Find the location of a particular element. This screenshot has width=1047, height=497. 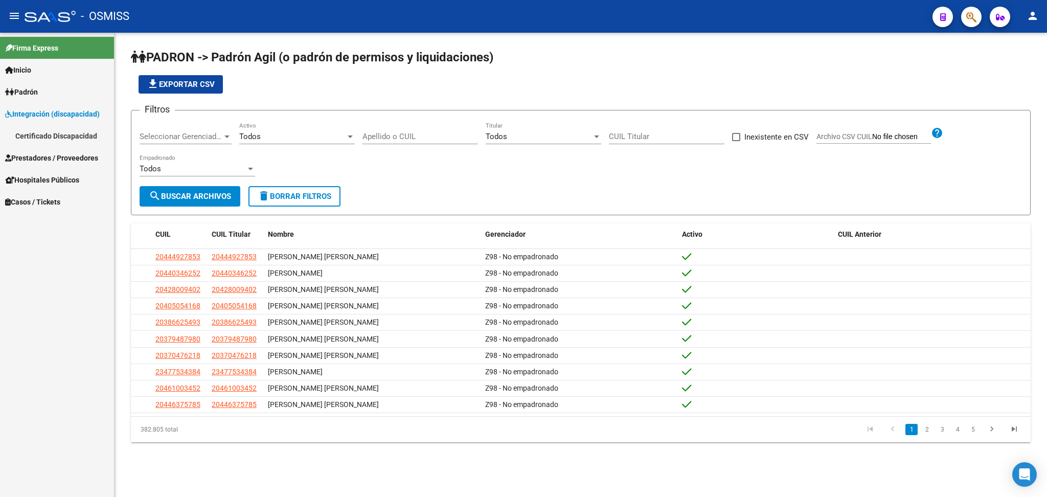

a: 1 is located at coordinates (912, 430).